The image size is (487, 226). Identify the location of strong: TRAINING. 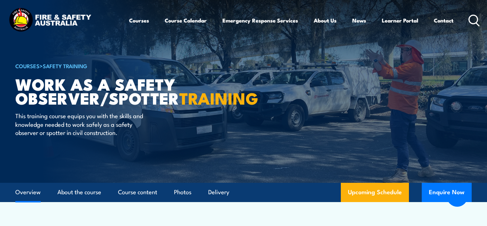
(219, 97).